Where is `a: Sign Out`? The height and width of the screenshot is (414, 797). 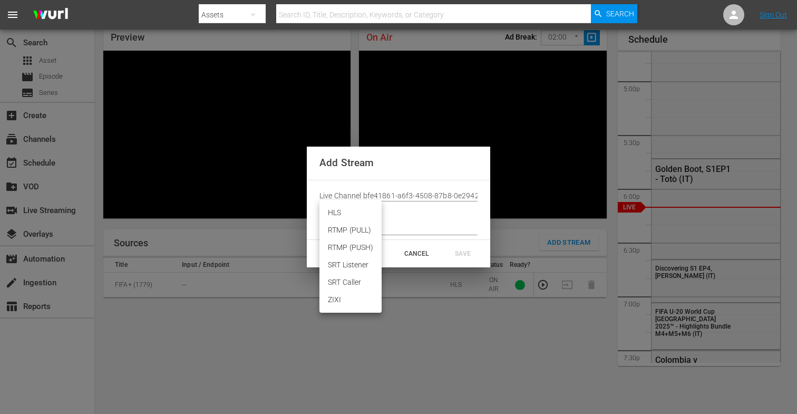
a: Sign Out is located at coordinates (773, 15).